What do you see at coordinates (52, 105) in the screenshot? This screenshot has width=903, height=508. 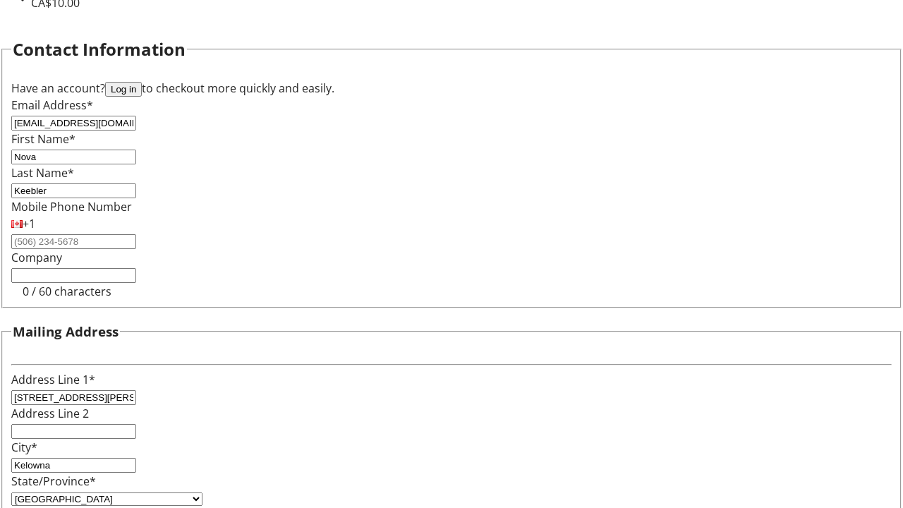 I see `label: Email Address*` at bounding box center [52, 105].